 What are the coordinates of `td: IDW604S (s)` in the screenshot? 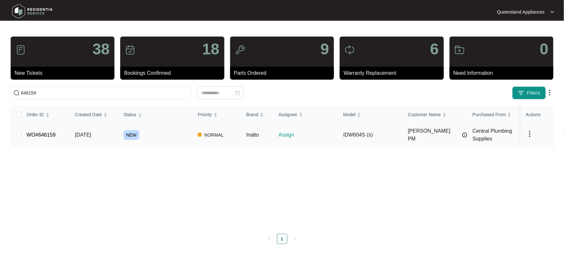 It's located at (370, 135).